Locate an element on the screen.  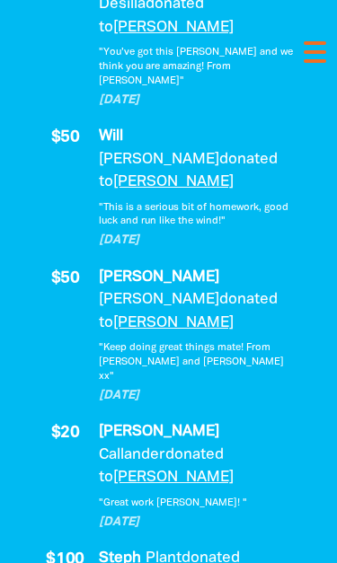
em: "This is a serious bit of homework, good luck and run like the wind!" is located at coordinates (193, 215).